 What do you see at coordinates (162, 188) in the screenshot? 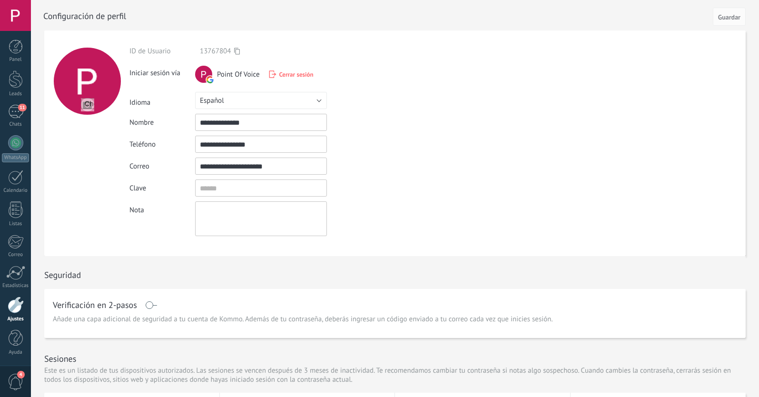
I see `div: Clave` at bounding box center [162, 188].